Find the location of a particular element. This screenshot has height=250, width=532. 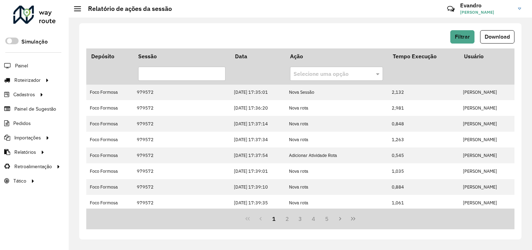

a: Contato Rápido is located at coordinates (451, 9).